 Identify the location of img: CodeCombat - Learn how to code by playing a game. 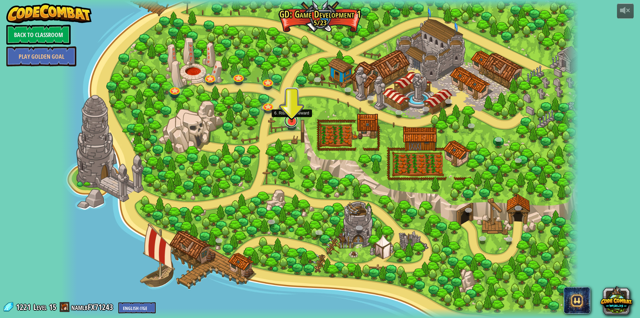
(49, 13).